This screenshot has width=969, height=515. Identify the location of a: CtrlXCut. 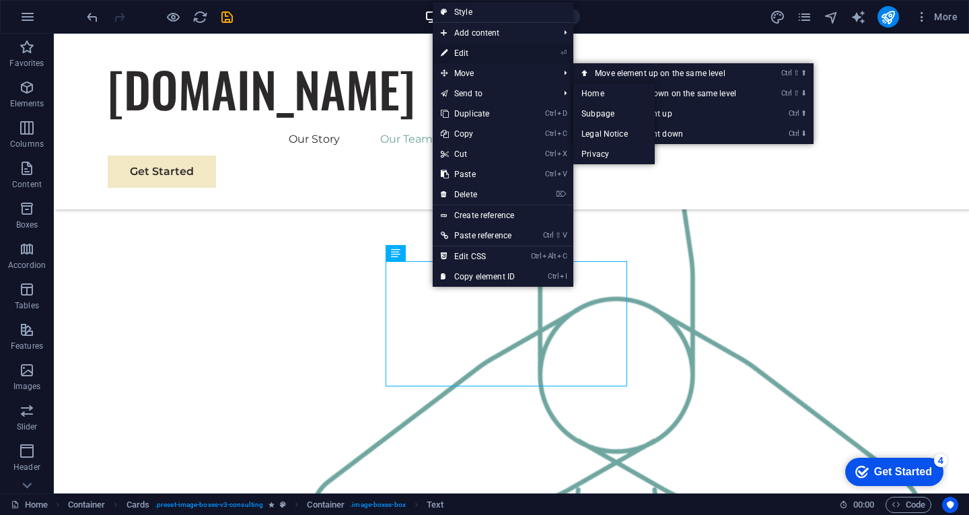
(478, 154).